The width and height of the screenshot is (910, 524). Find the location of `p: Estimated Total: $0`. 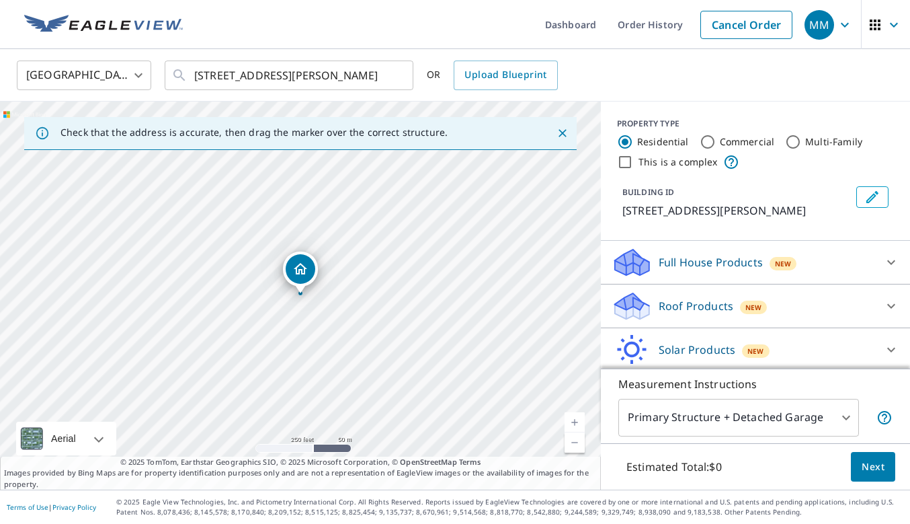

p: Estimated Total: $0 is located at coordinates (674, 467).